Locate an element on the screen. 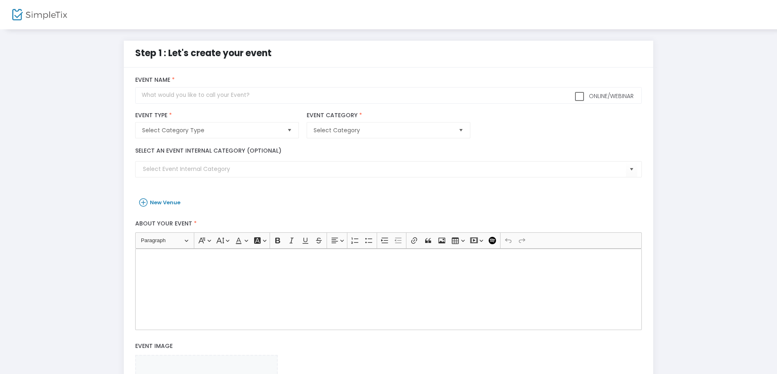 This screenshot has height=374, width=777. span: Online/Webinar is located at coordinates (611, 96).